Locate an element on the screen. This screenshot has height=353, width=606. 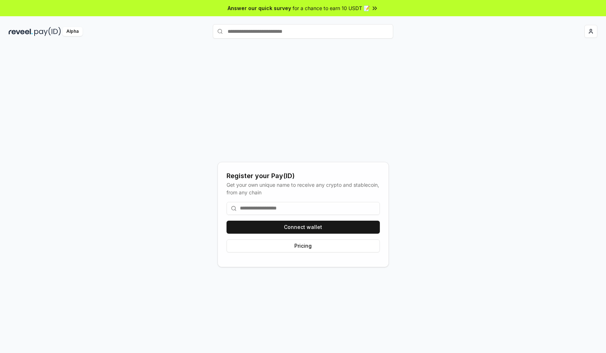
div: Alpha is located at coordinates (73, 31).